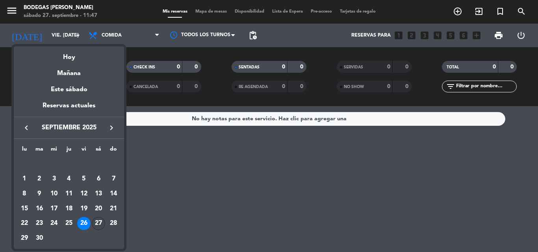 This screenshot has height=252, width=538. Describe the element at coordinates (84, 179) in the screenshot. I see `td: 5 de septiembre de 2025` at that location.